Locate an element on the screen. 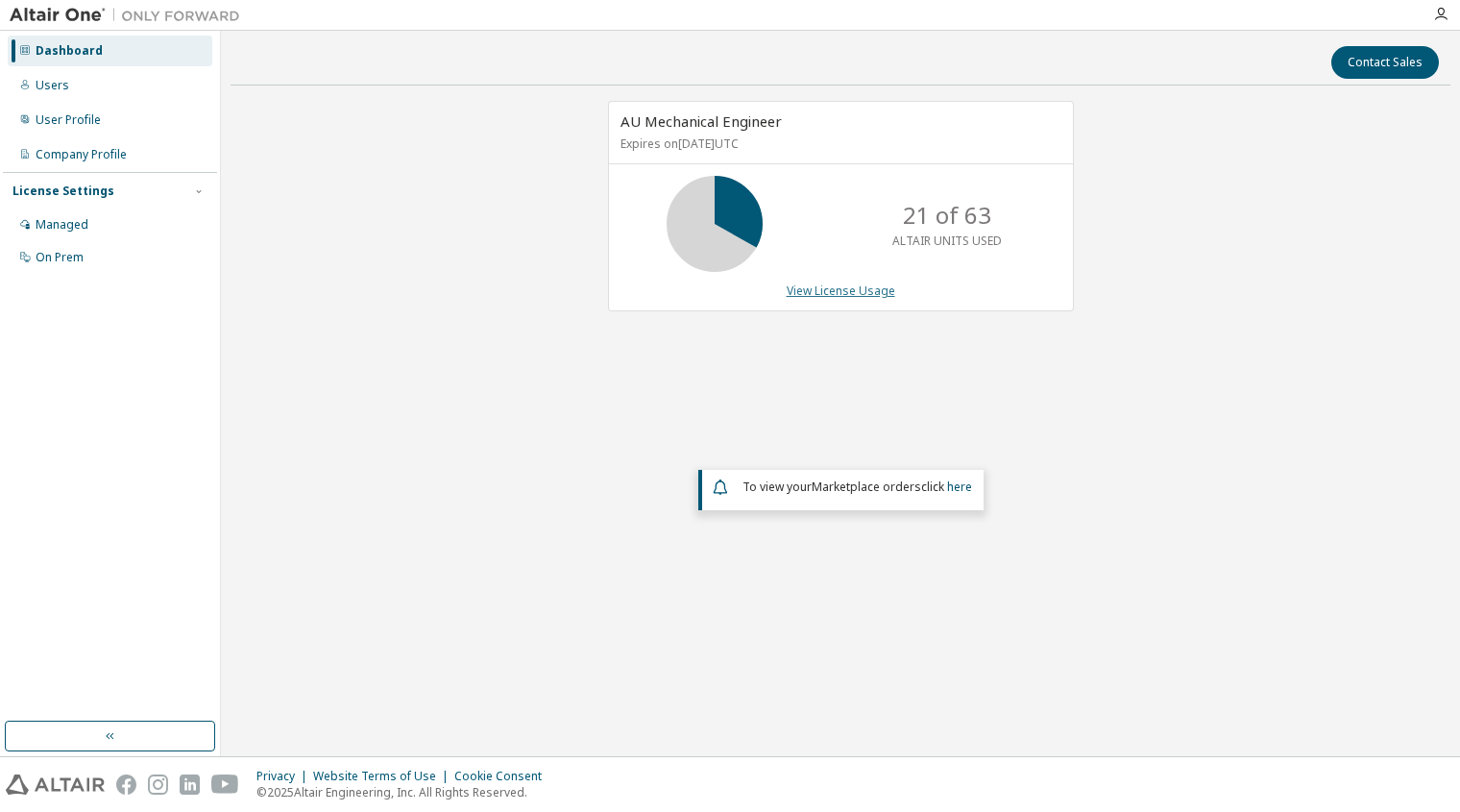 The height and width of the screenshot is (812, 1460). p: ALTAIR UNITS USED is located at coordinates (947, 241).